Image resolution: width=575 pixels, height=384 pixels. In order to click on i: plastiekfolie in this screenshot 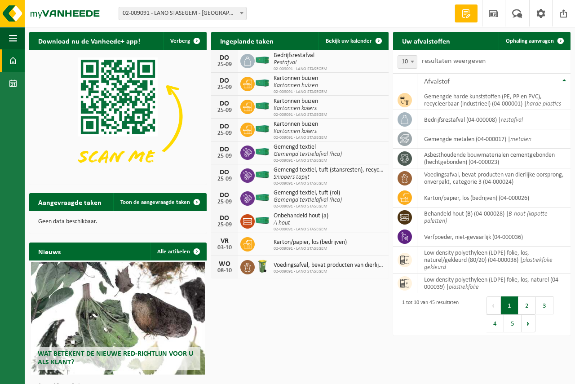, I will do `click(464, 287)`.